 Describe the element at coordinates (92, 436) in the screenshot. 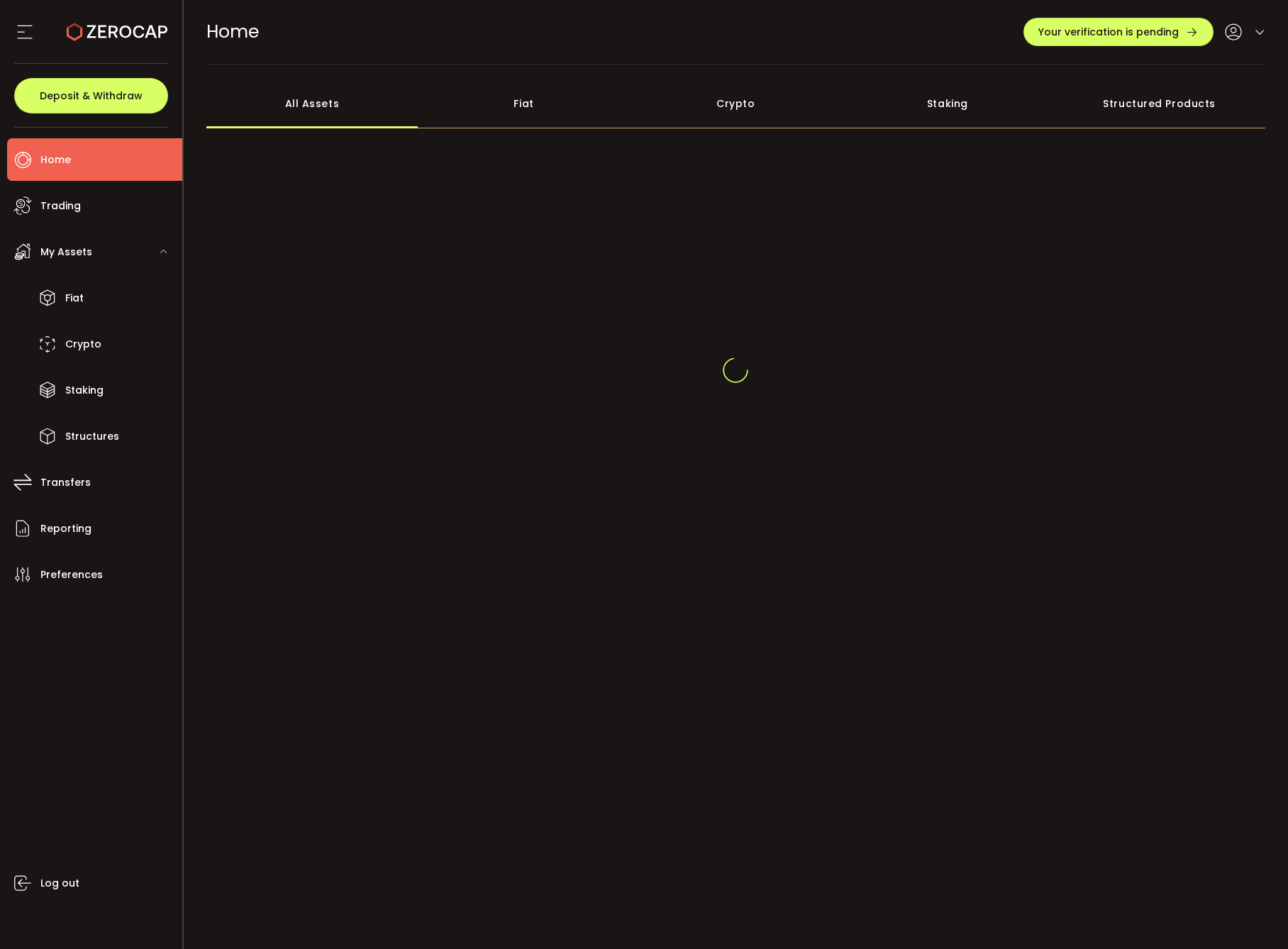

I see `span: Structures` at that location.